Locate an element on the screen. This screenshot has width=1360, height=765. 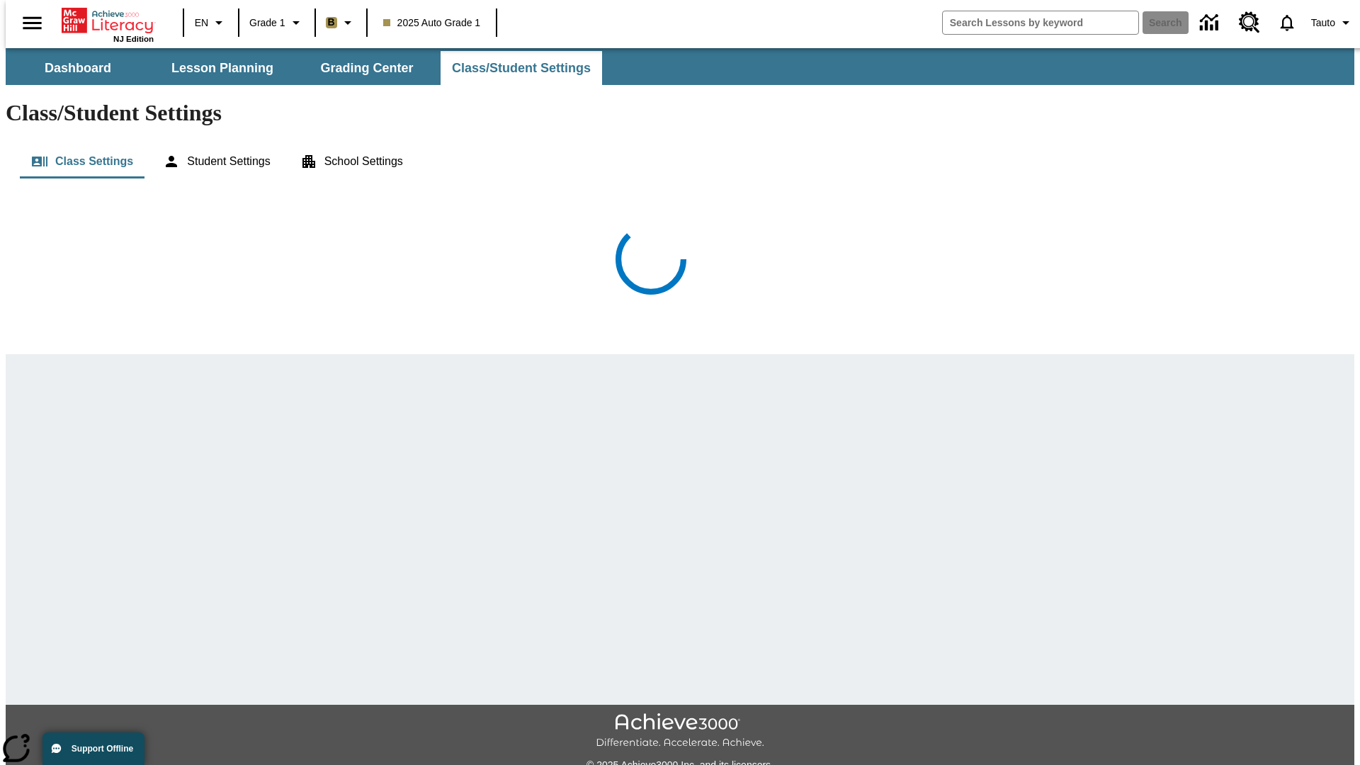
div: Home is located at coordinates (108, 24).